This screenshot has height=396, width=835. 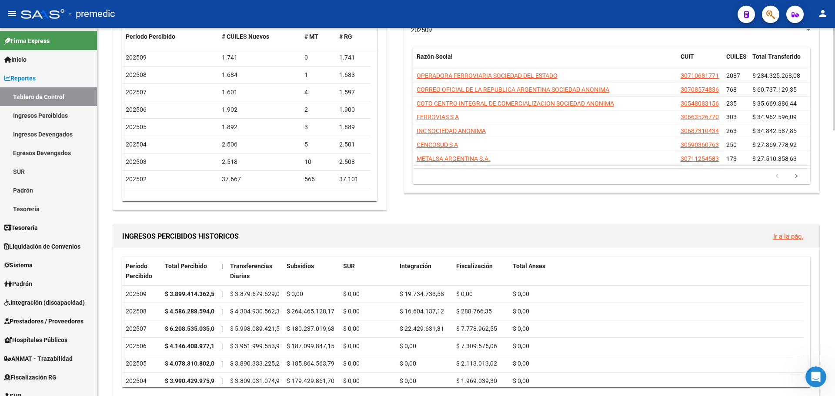 I want to click on span: 263, so click(x=732, y=131).